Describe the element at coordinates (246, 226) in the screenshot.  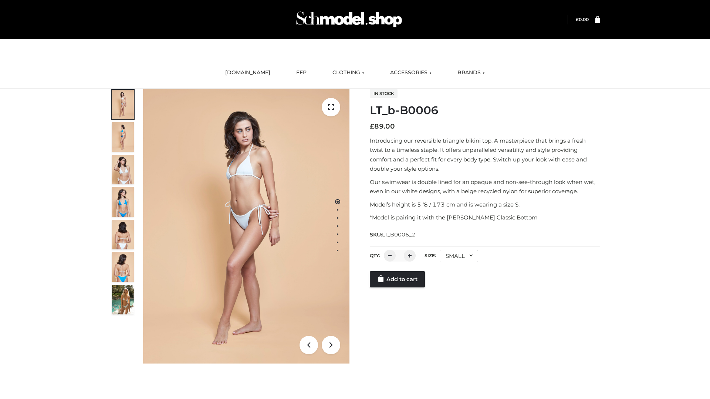
I see `img: LT_b-B0006` at that location.